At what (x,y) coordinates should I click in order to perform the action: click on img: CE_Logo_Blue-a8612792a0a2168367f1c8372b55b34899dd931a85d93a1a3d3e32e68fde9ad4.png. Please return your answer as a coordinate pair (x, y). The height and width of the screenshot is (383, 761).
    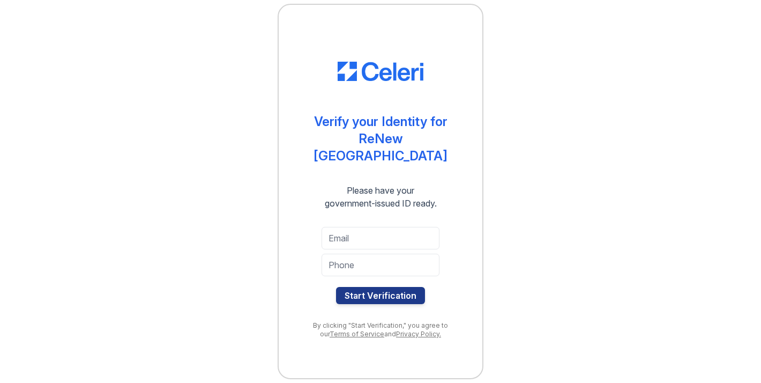
    Looking at the image, I should click on (380, 71).